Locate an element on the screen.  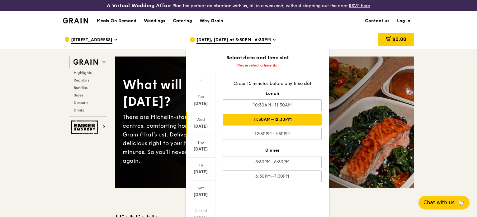
span: Highlights is located at coordinates (83, 73).